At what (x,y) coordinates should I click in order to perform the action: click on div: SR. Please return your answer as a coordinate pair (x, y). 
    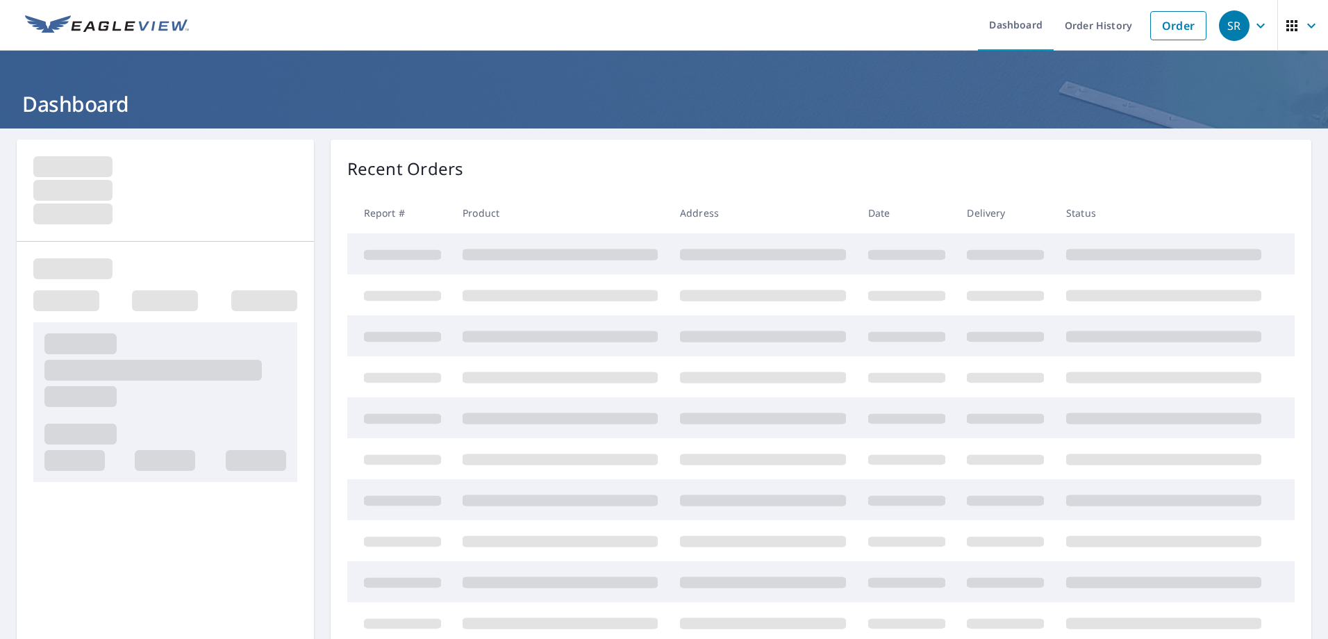
    Looking at the image, I should click on (1234, 26).